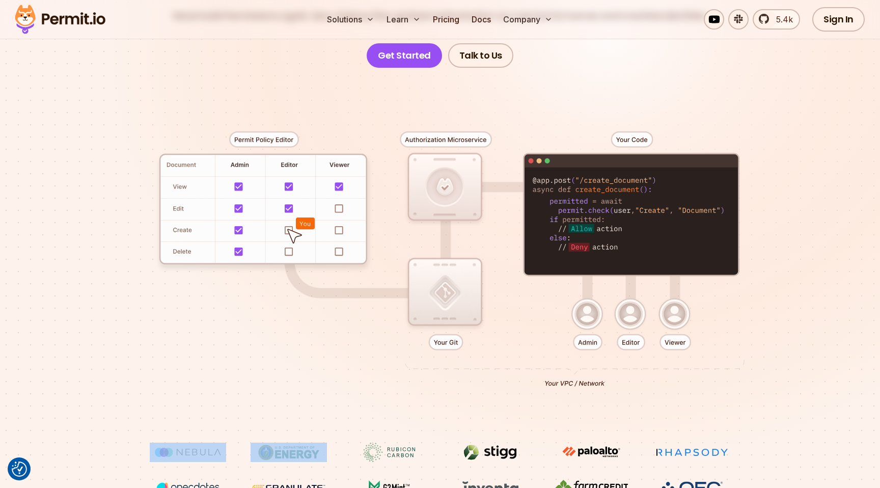  Describe the element at coordinates (781, 19) in the screenshot. I see `span: 5.4k` at that location.